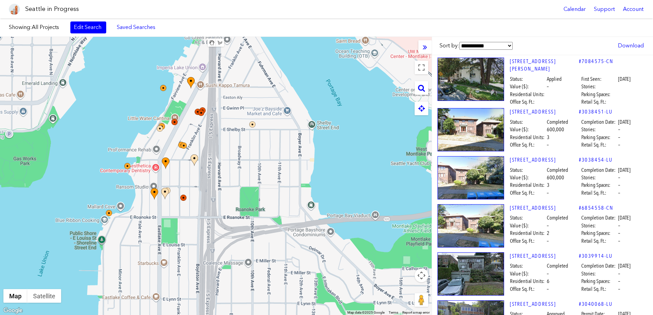  Describe the element at coordinates (52, 9) in the screenshot. I see `h1: Seattle in Progress` at that location.